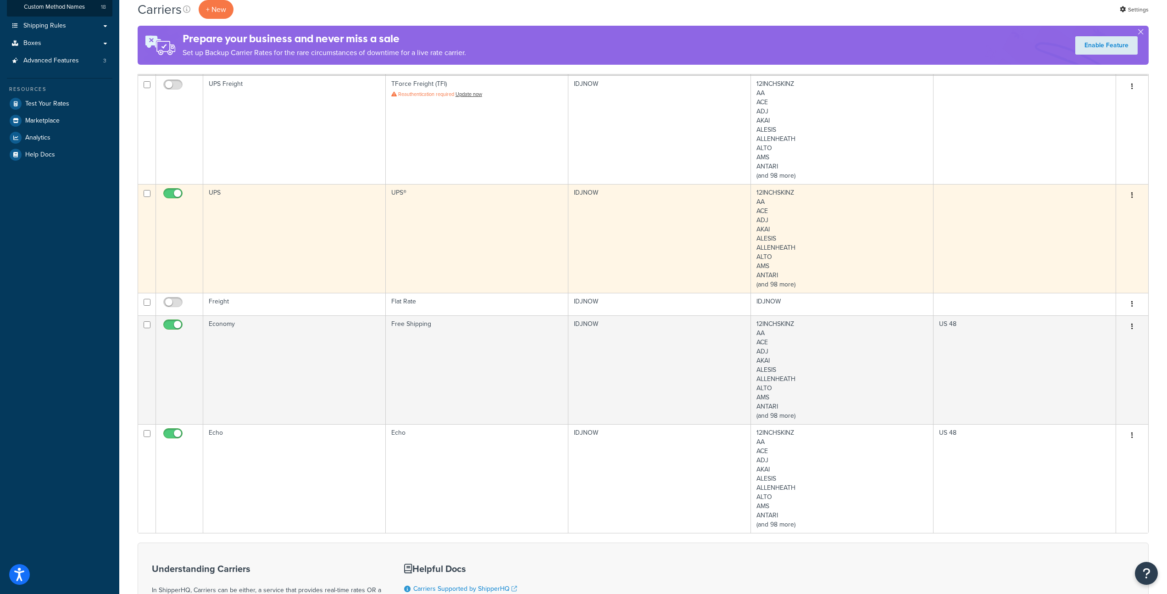 Image resolution: width=1167 pixels, height=594 pixels. Describe the element at coordinates (32, 43) in the screenshot. I see `span: Boxes` at that location.